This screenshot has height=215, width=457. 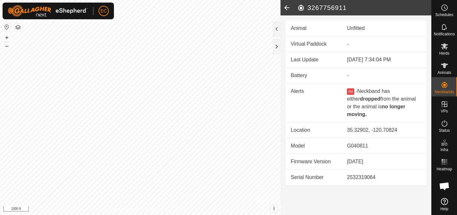 I want to click on div: Open chat, so click(x=445, y=186).